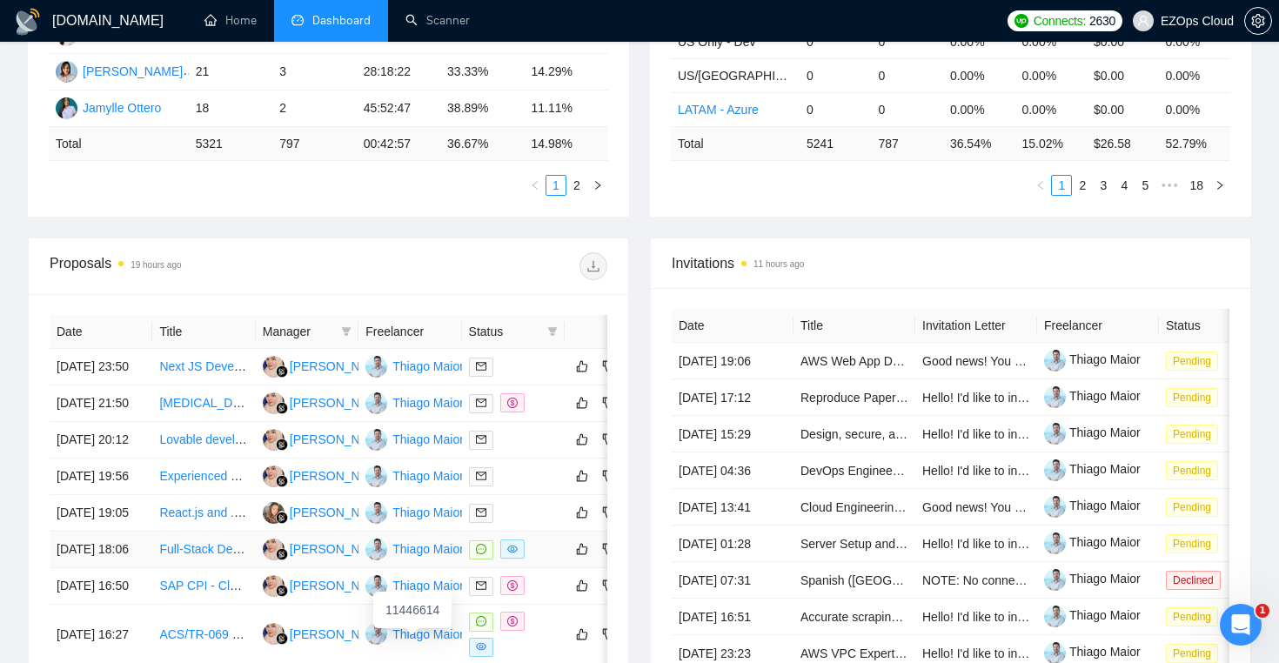  I want to click on td: DevOps Engineer for Web3 Crypto Platform, so click(854, 471).